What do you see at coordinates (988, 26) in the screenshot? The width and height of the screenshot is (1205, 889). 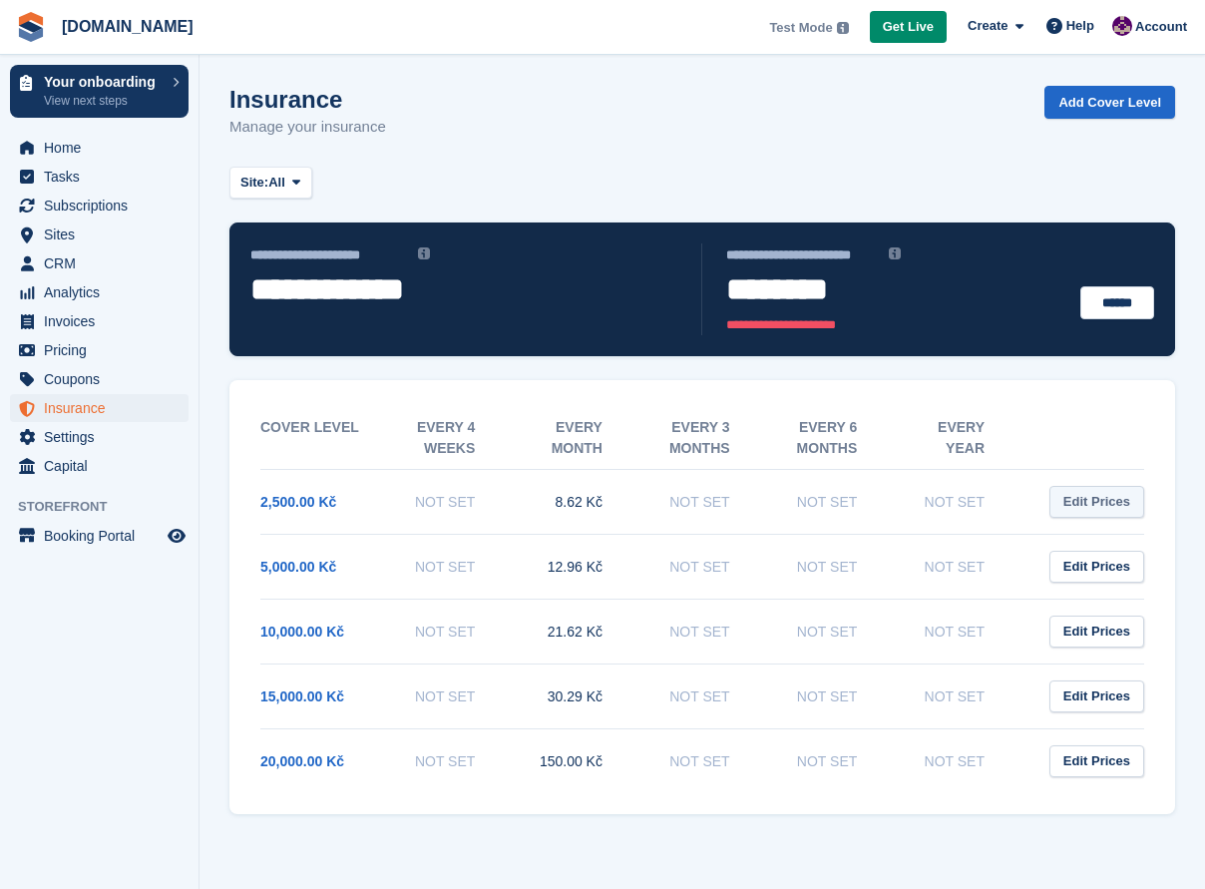 I see `span: Create` at bounding box center [988, 26].